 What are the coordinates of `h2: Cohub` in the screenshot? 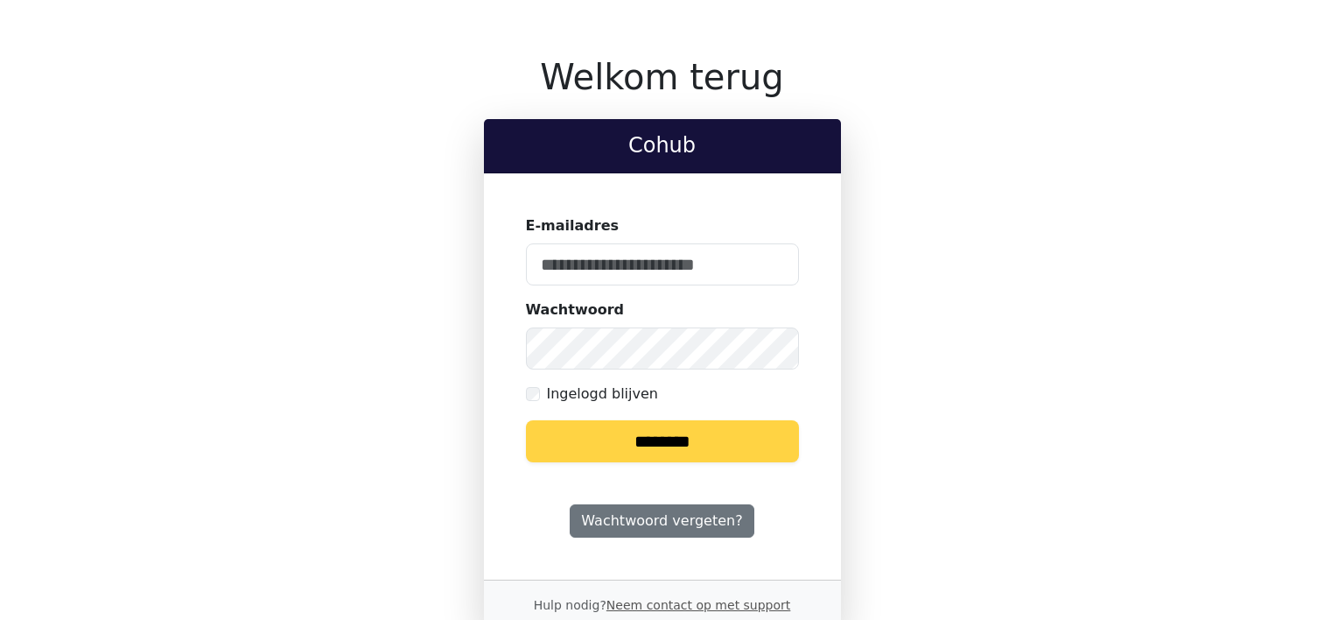 It's located at (662, 145).